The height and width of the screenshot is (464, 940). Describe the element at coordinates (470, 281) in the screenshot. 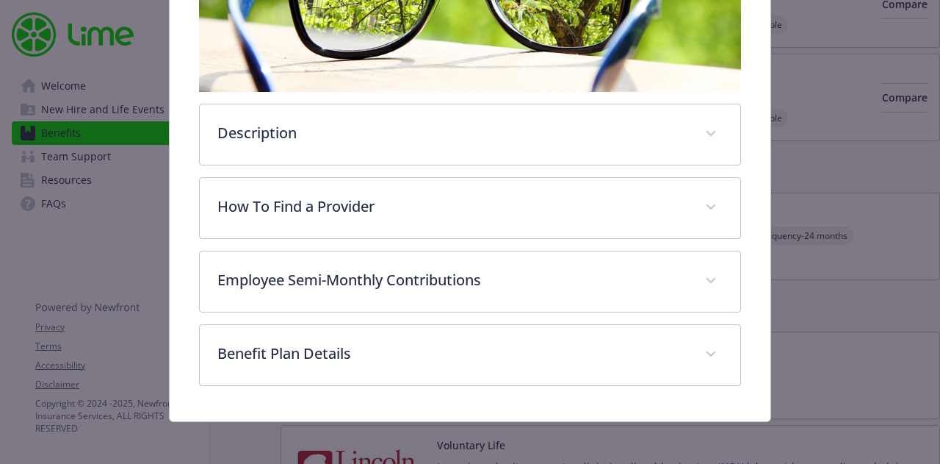

I see `div: Employee Semi-Monthly Contributions` at that location.